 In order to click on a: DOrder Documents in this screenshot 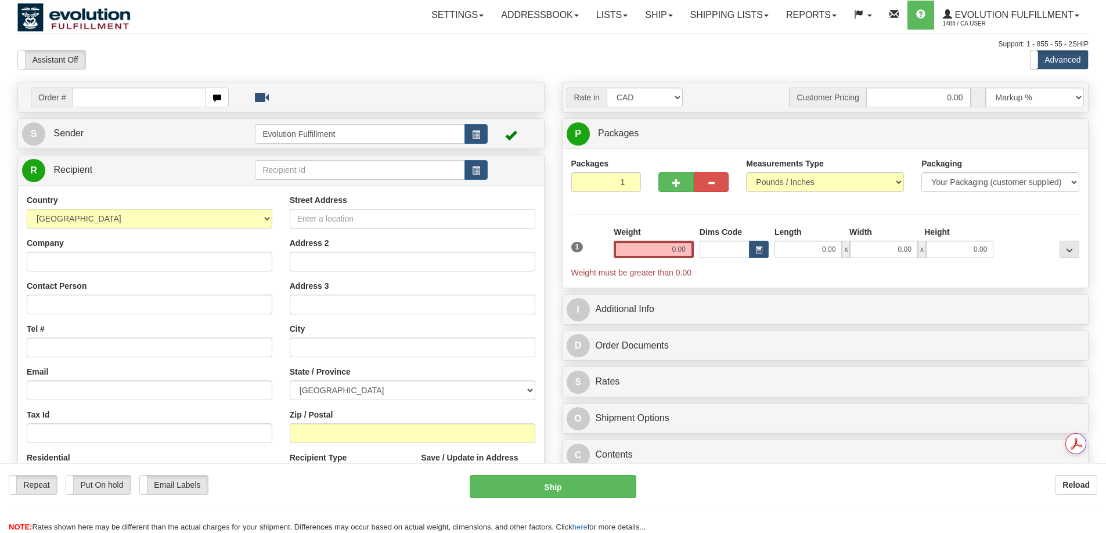, I will do `click(825, 346)`.